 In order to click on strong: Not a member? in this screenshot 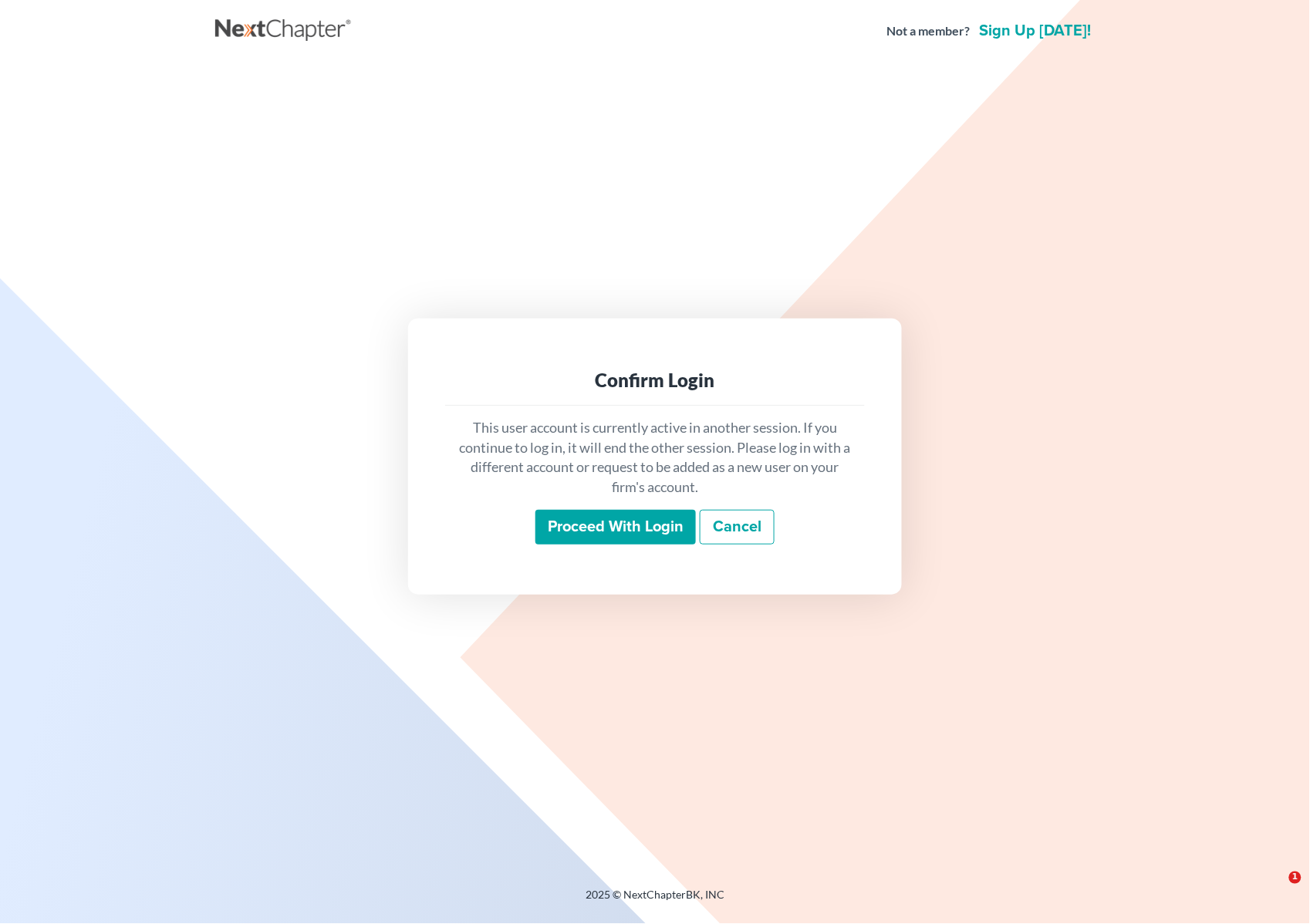, I will do `click(929, 30)`.